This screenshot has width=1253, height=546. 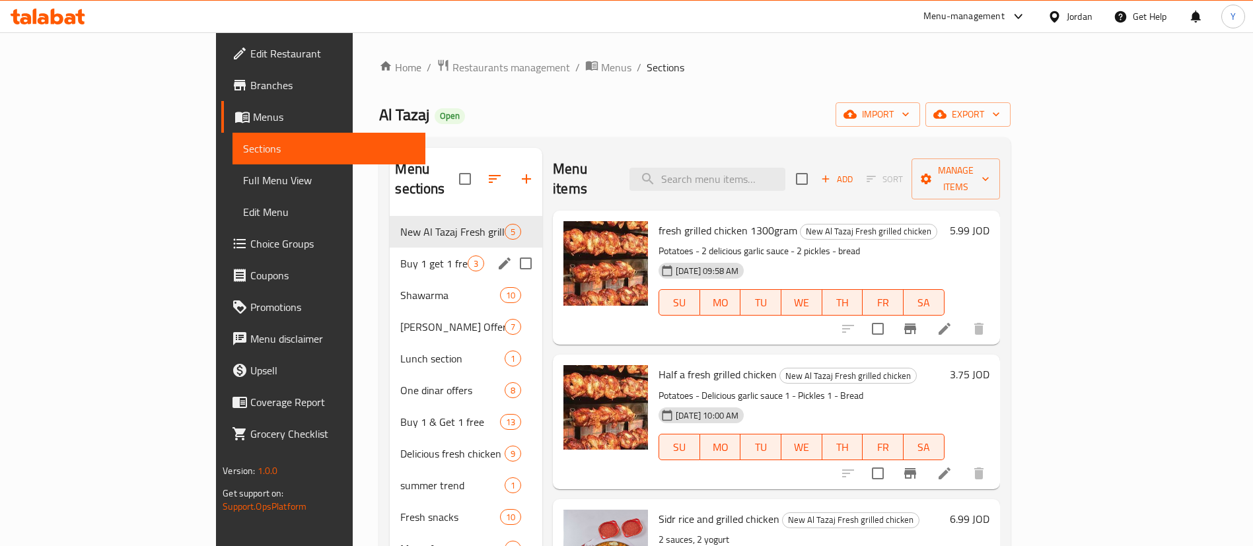 What do you see at coordinates (964, 17) in the screenshot?
I see `div: Menu-management` at bounding box center [964, 17].